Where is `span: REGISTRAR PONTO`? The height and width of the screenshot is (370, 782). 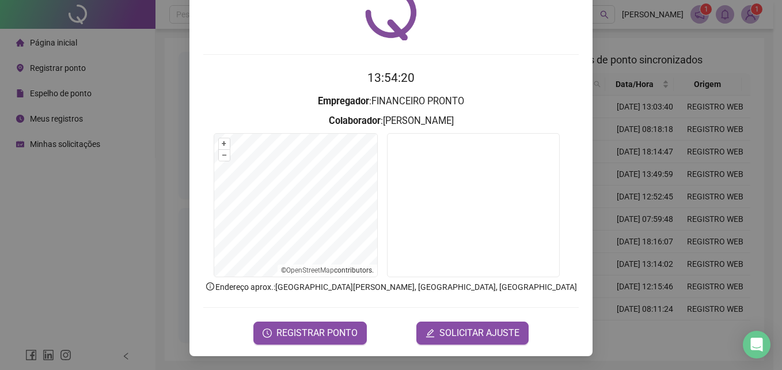 span: REGISTRAR PONTO is located at coordinates (317, 333).